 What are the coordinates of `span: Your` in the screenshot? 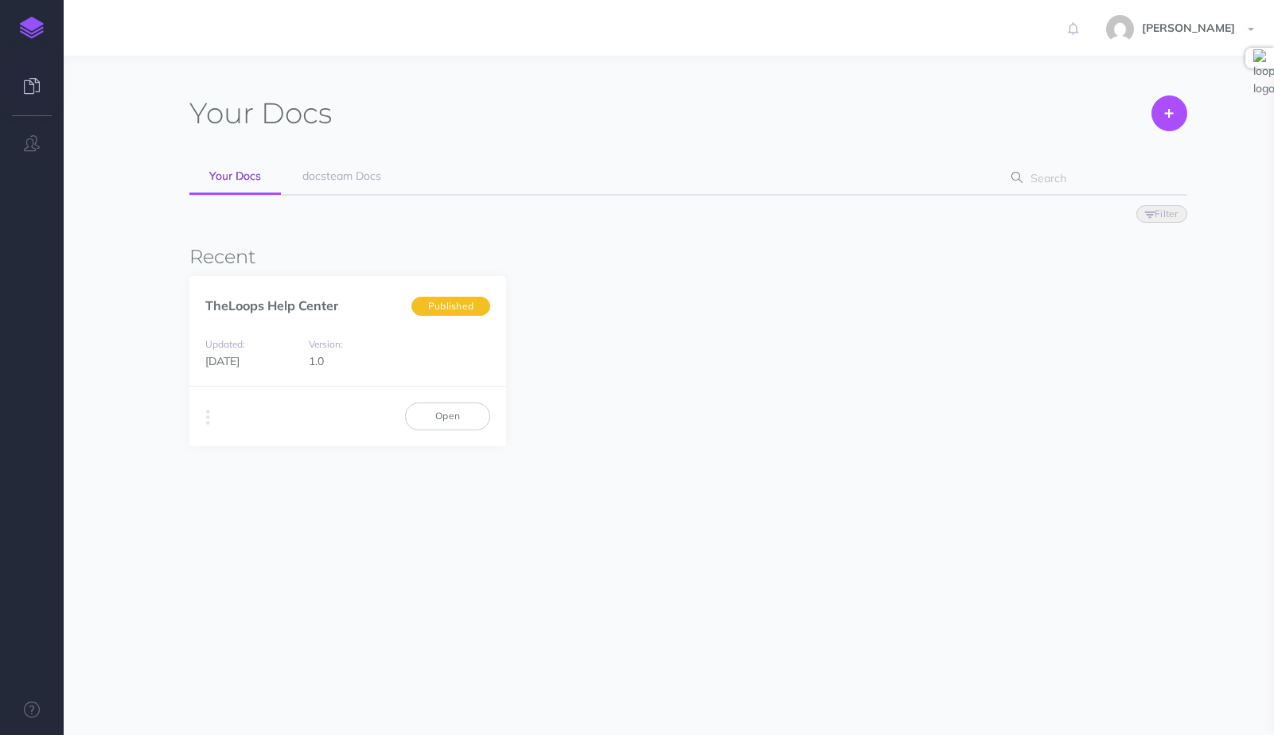 It's located at (221, 113).